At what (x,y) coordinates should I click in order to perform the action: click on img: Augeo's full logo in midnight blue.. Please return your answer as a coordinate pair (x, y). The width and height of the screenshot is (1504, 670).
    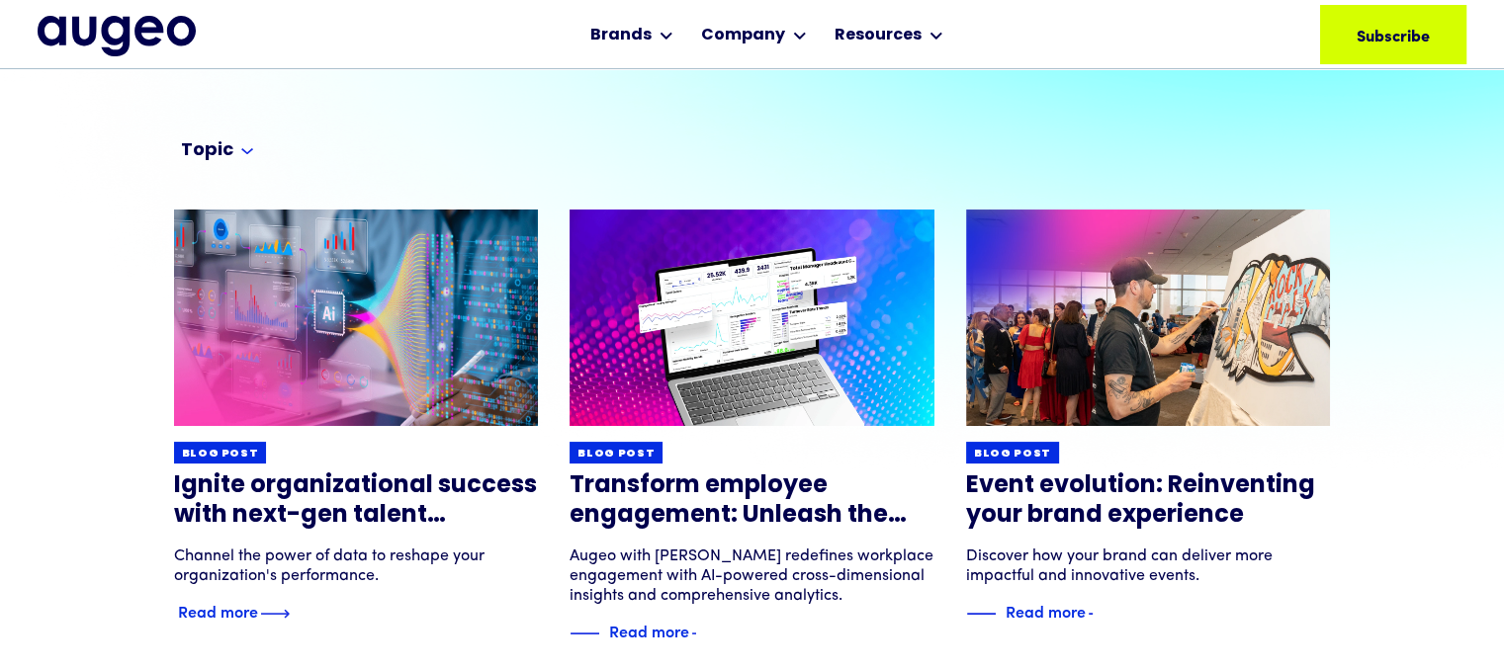
    Looking at the image, I should click on (117, 36).